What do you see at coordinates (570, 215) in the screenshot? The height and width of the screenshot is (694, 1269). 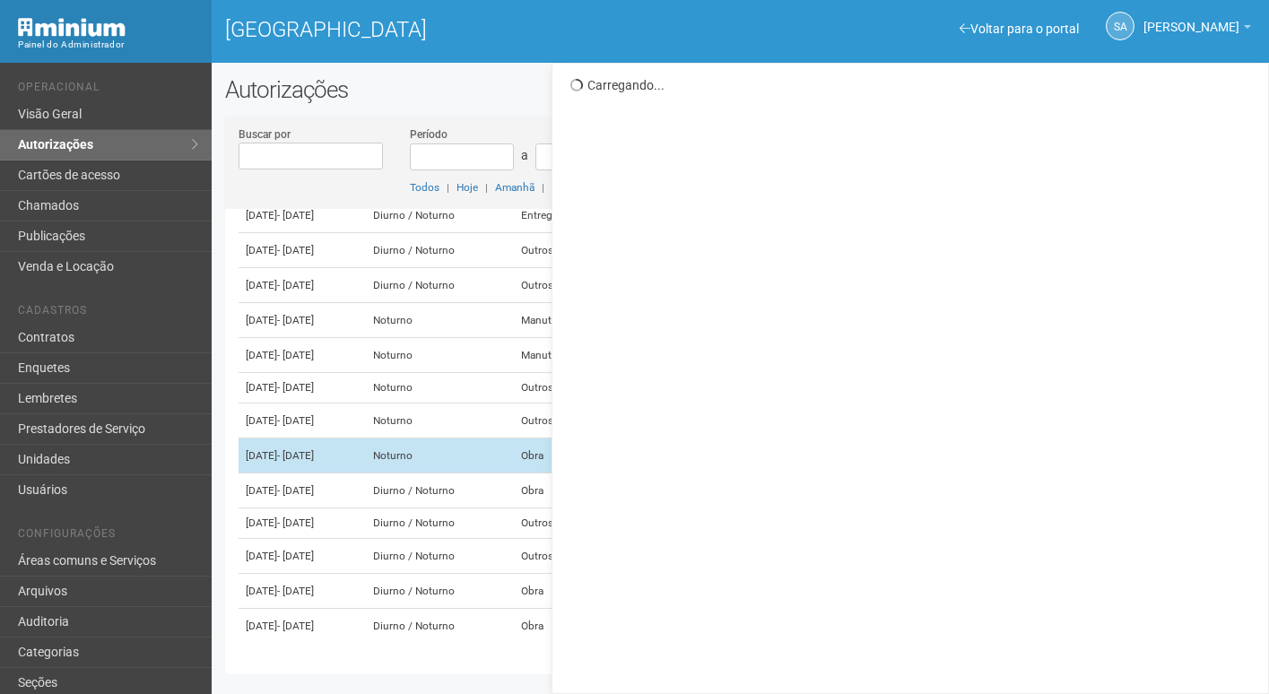 I see `td: Entrega` at bounding box center [570, 215].